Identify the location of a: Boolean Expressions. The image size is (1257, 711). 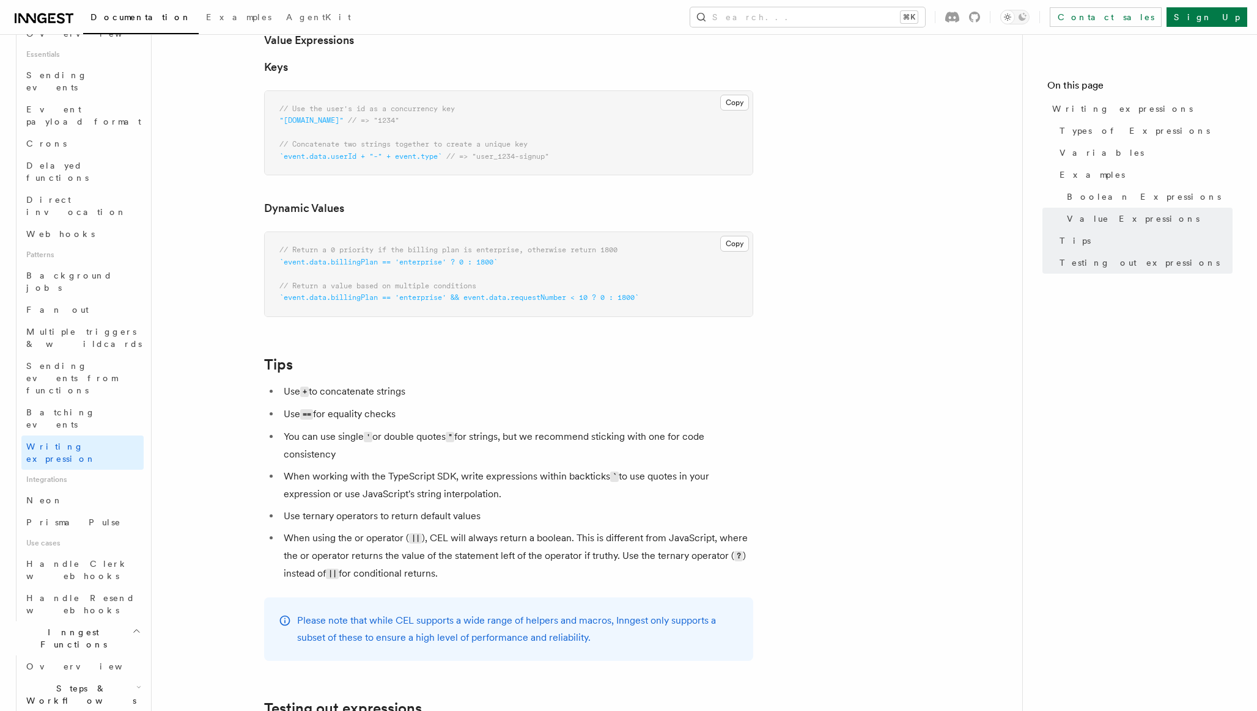
(1147, 197).